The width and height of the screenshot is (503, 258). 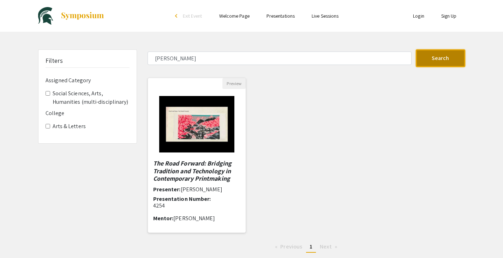 I want to click on div: Open Presentation <p><em style="background-color: transparent; color: rgb(0, 0, 0);">The Road For..., so click(x=197, y=155).